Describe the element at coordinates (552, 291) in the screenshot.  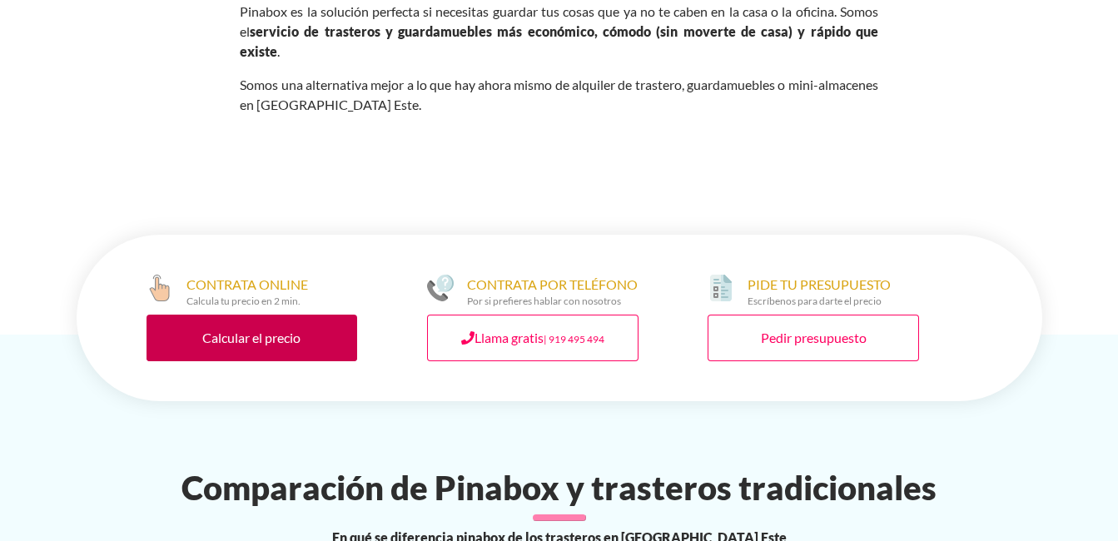
I see `div: CONTRATA POR TELÉFONO` at that location.